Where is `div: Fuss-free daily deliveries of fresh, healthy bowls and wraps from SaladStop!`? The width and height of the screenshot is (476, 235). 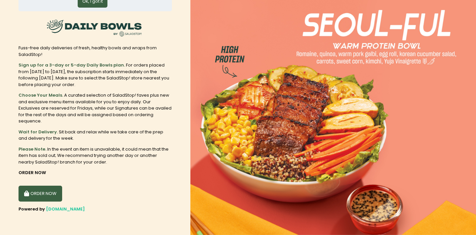 div: Fuss-free daily deliveries of fresh, healthy bowls and wraps from SaladStop! is located at coordinates (95, 51).